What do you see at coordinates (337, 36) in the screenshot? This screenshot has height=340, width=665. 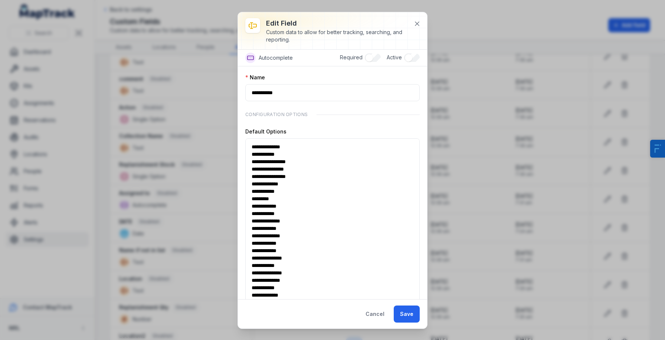 I see `div: Custom data to allow for better tracking, searching, and reporting.` at bounding box center [337, 36].